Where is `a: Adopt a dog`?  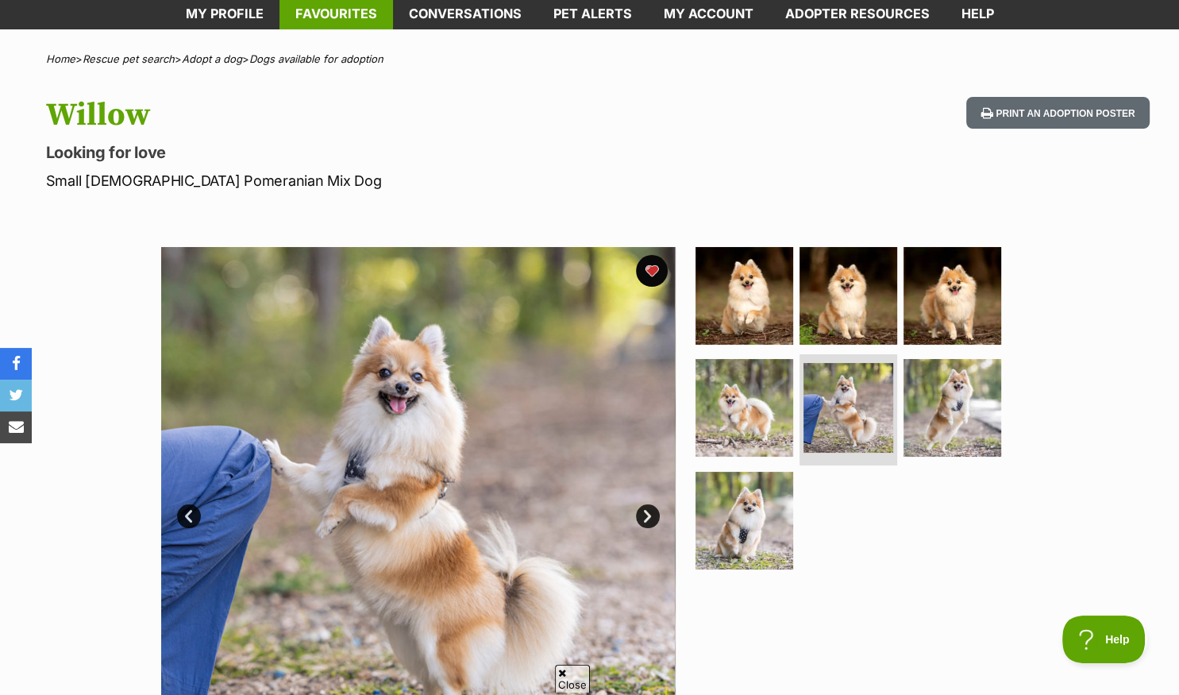 a: Adopt a dog is located at coordinates (212, 59).